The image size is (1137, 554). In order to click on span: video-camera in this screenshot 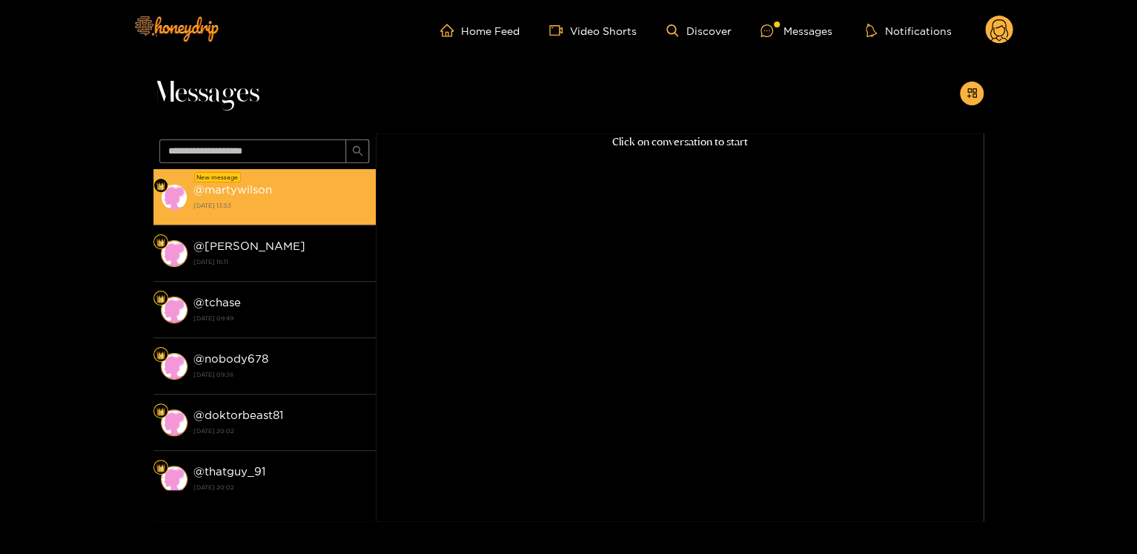, I will do `click(559, 30)`.